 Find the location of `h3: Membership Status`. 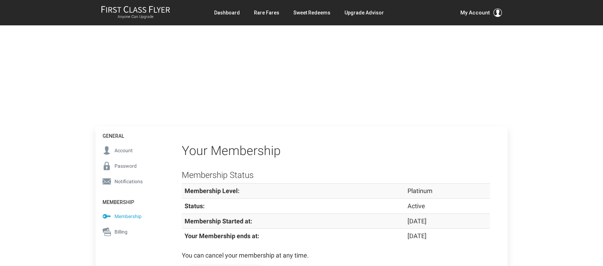

h3: Membership Status is located at coordinates (335, 175).